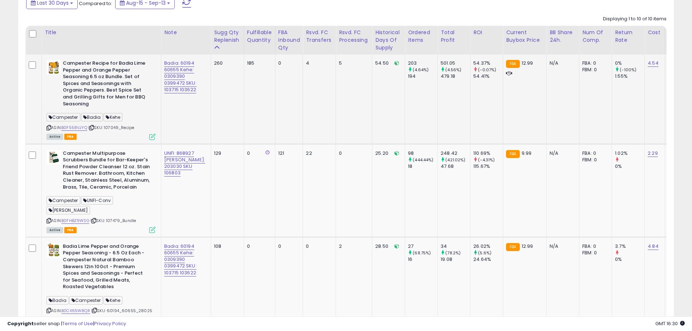 This screenshot has width=692, height=331. What do you see at coordinates (422, 76) in the screenshot?
I see `div: 194` at bounding box center [422, 76].